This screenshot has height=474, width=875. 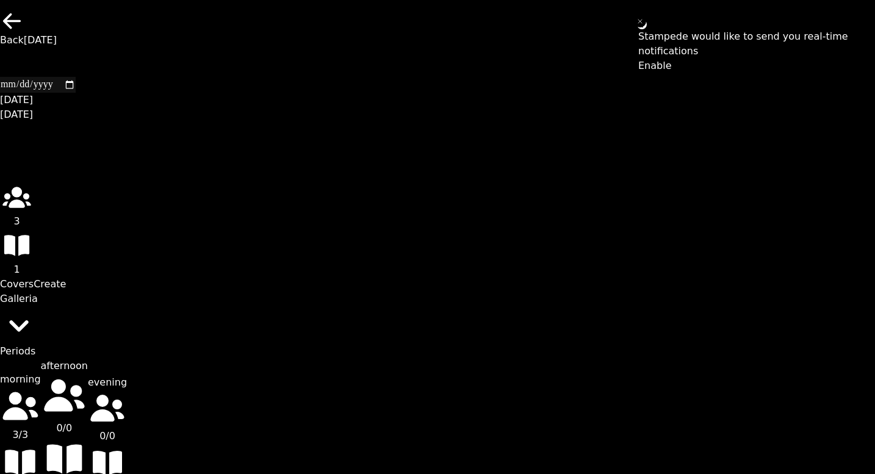 I want to click on button: Close toast, so click(x=640, y=21).